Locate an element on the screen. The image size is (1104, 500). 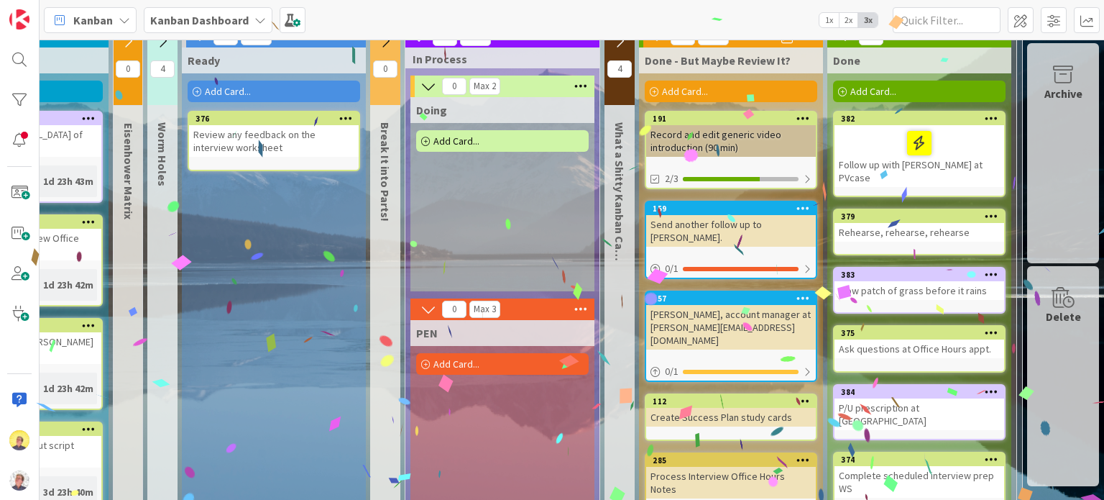
span: Worm Holes is located at coordinates (162, 154).